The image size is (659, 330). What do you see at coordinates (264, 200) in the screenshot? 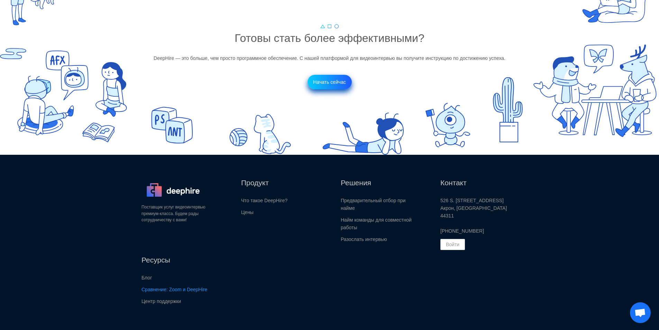
I see `a: Что такое DeepHire?` at bounding box center [264, 200].